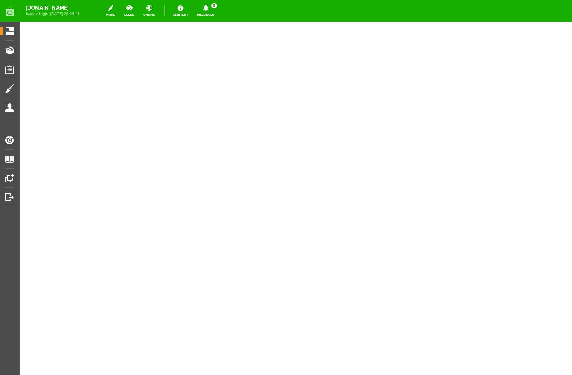 Image resolution: width=572 pixels, height=375 pixels. I want to click on a: bekijk, so click(129, 11).